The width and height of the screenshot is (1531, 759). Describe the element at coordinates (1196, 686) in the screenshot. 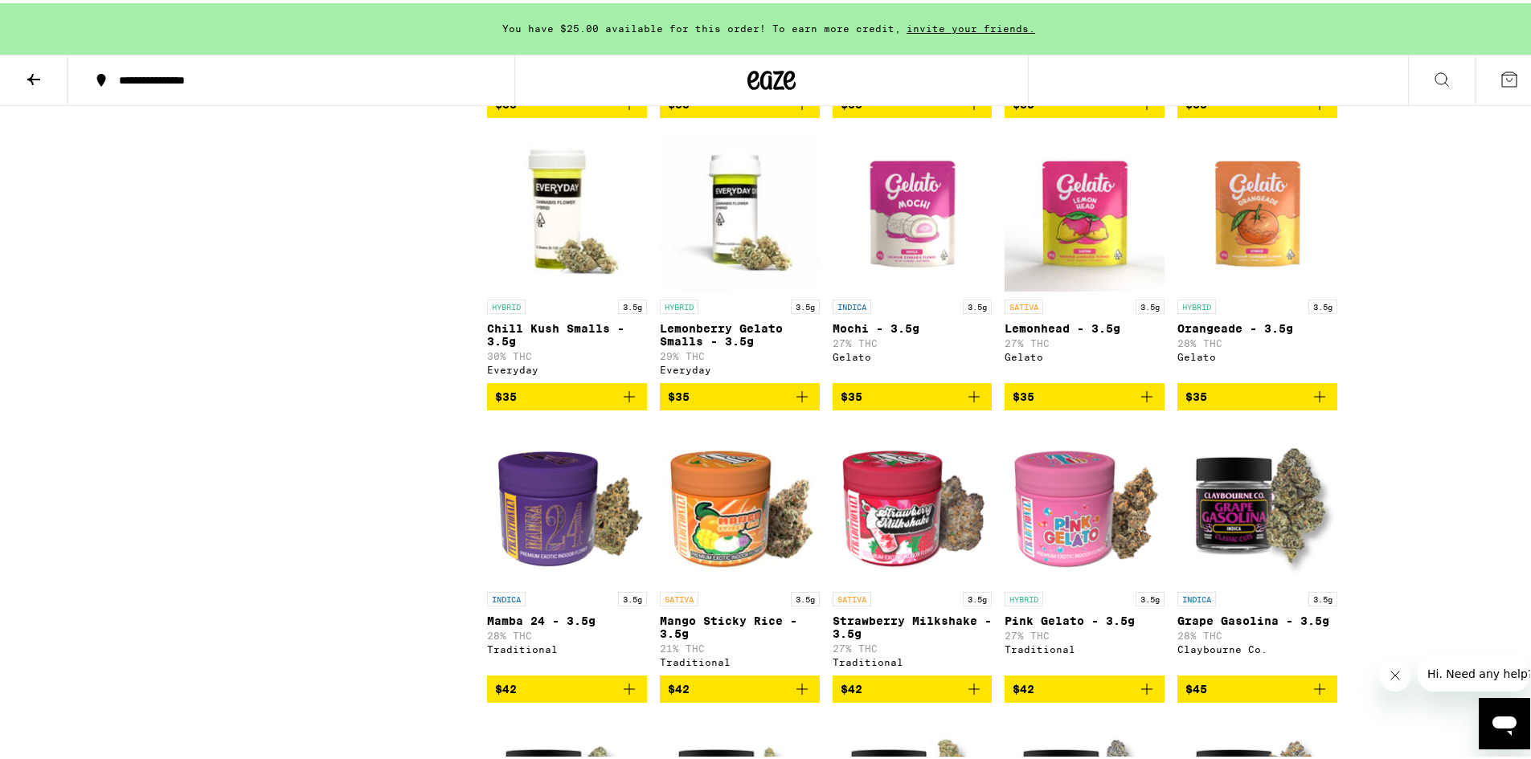

I see `span: $45` at that location.